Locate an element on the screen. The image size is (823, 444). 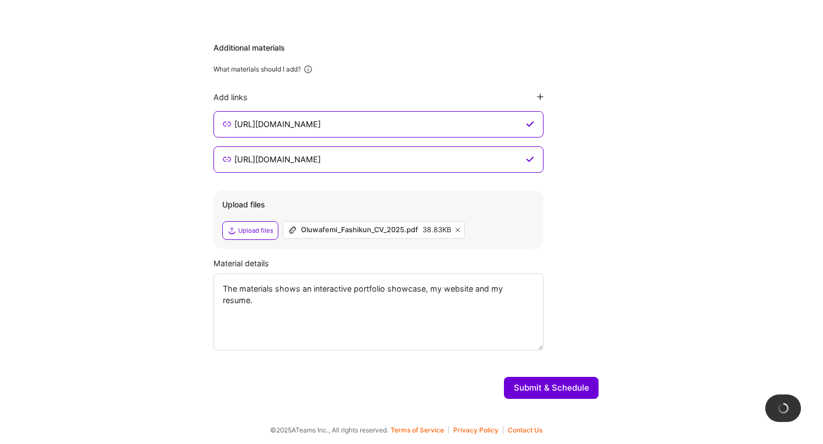
div: 38.83KB is located at coordinates (437, 230).